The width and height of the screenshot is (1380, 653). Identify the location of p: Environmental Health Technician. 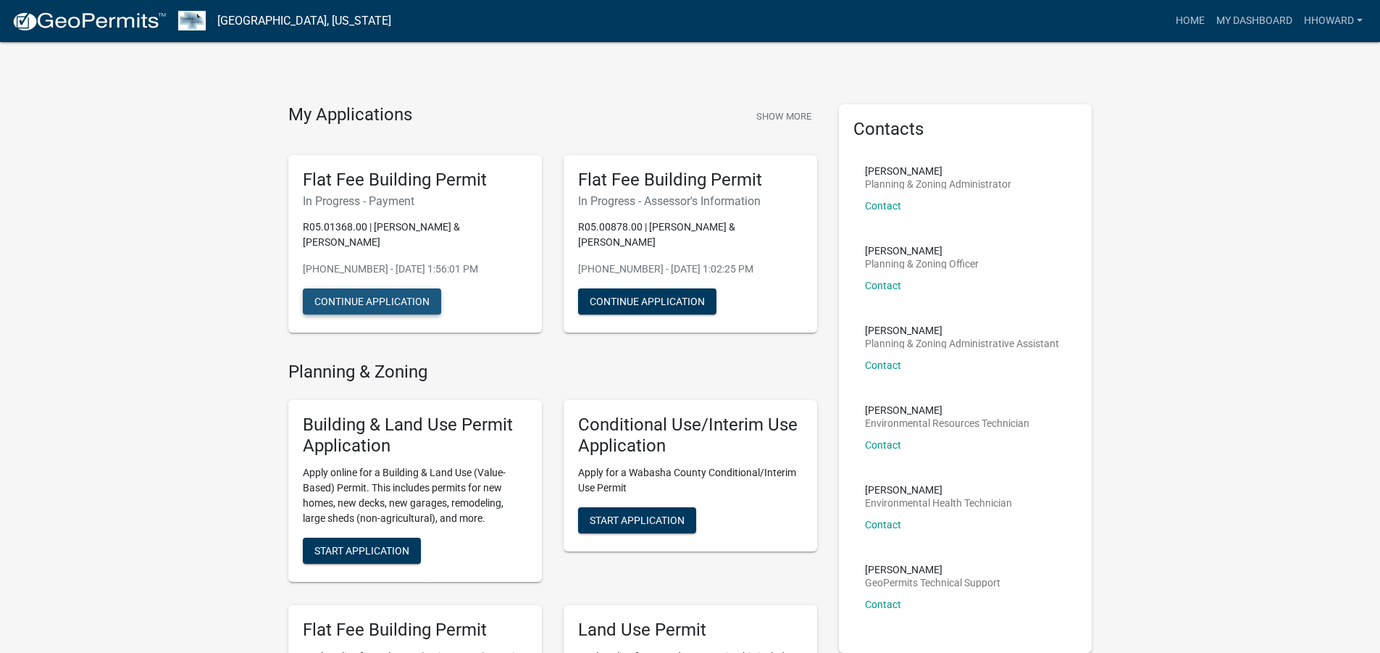
(938, 503).